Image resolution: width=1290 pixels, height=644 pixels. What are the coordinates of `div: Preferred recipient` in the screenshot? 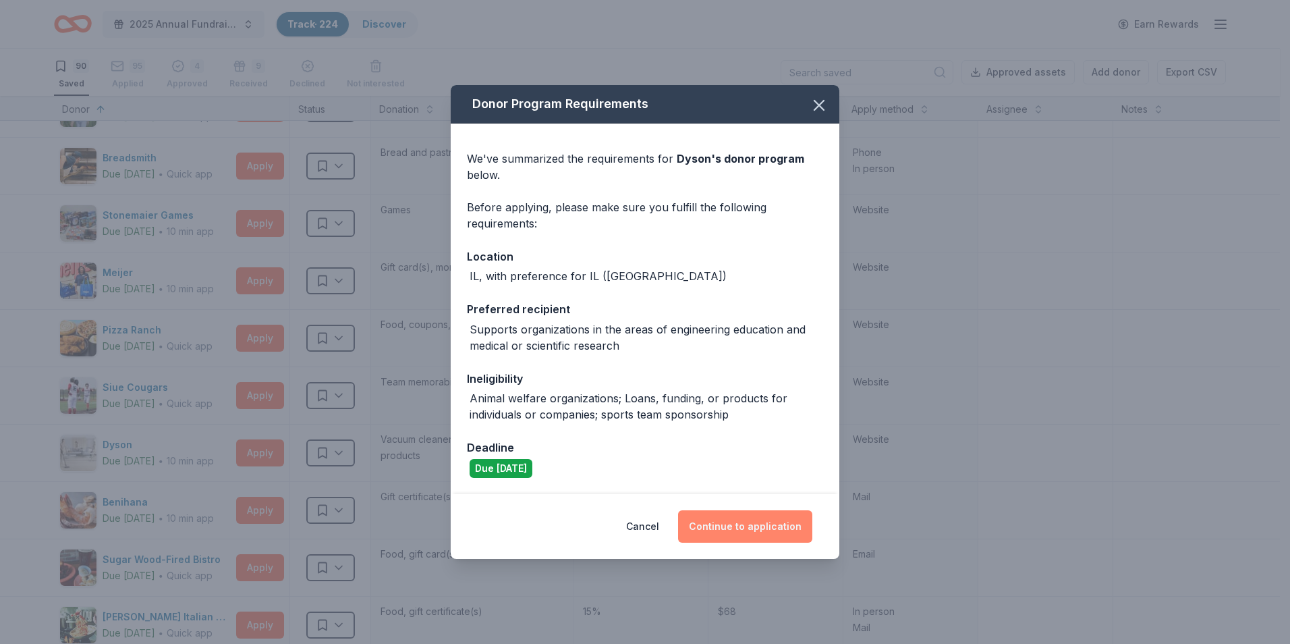 It's located at (645, 309).